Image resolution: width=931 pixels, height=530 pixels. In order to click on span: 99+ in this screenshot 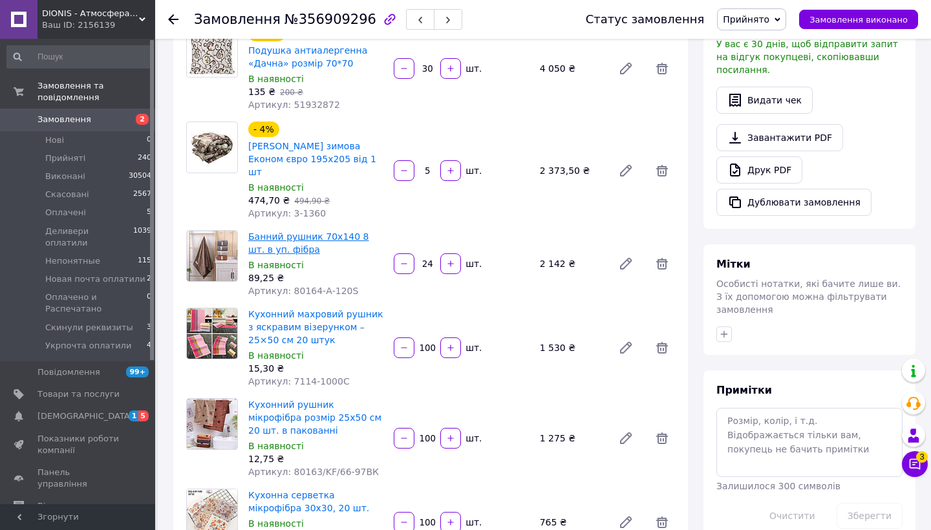, I will do `click(137, 372)`.